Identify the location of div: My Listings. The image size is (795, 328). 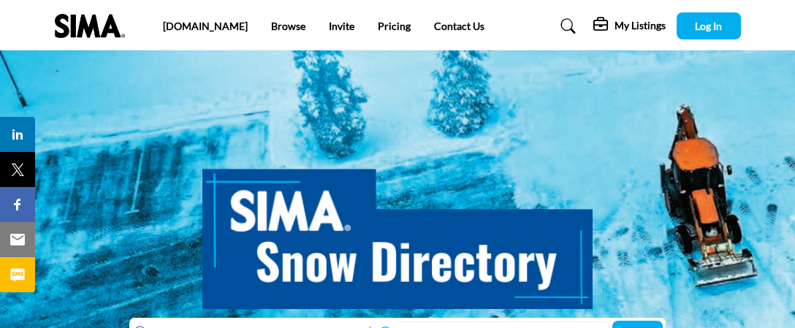
(629, 26).